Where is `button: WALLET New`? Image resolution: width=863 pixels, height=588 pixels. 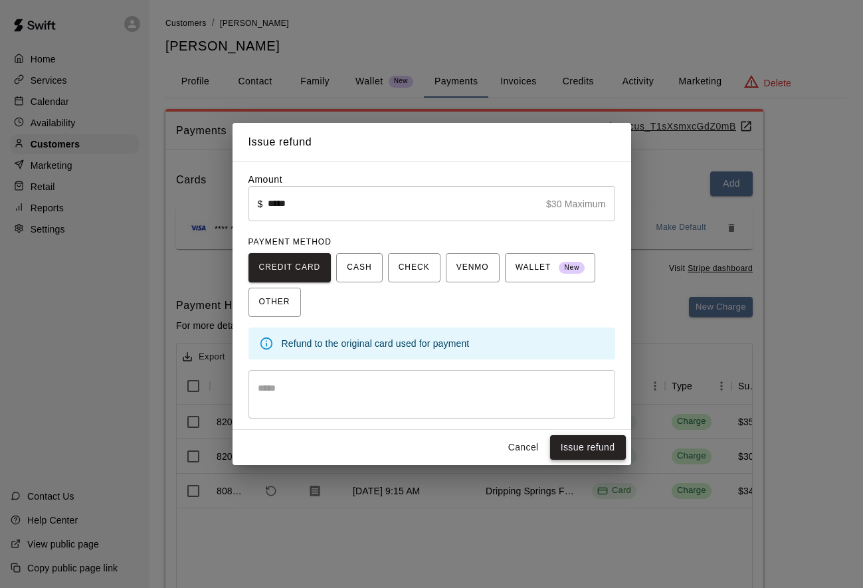 button: WALLET New is located at coordinates (550, 268).